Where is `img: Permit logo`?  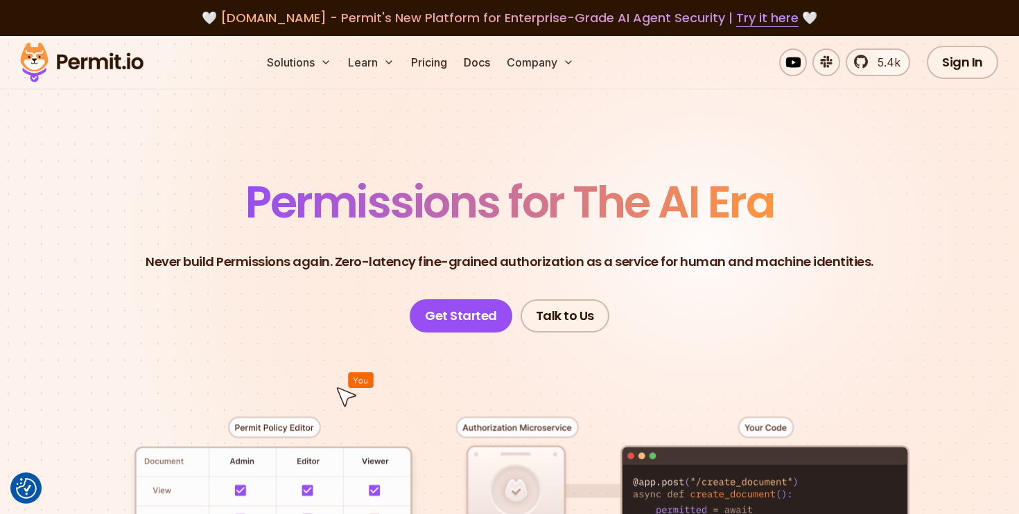
img: Permit logo is located at coordinates (82, 62).